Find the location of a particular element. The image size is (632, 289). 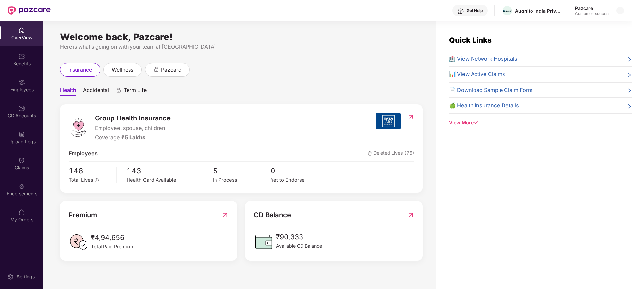

span: 📄 Download Sample Claim Form is located at coordinates (491, 90).